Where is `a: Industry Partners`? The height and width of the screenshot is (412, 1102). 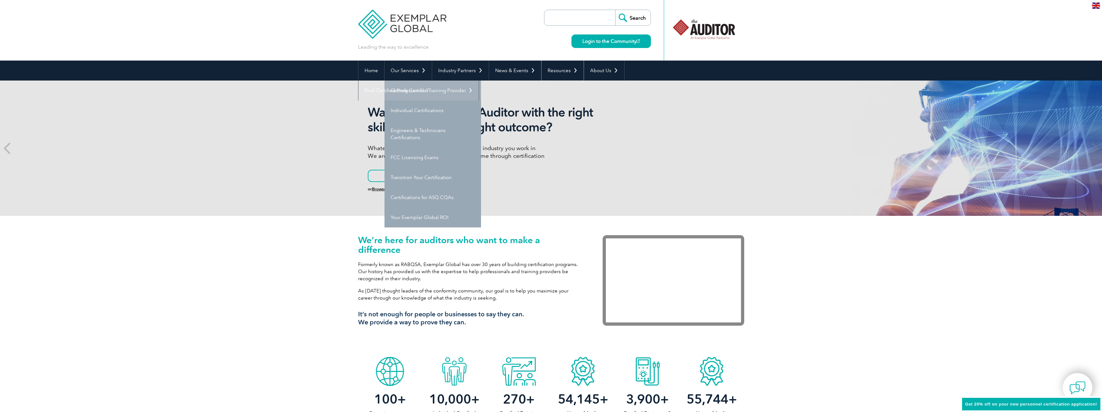
a: Industry Partners is located at coordinates (460, 70).